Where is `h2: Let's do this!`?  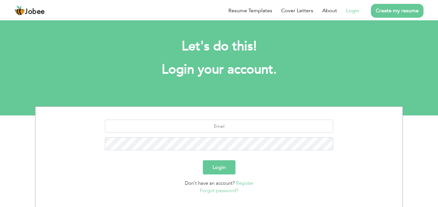 h2: Let's do this! is located at coordinates (219, 46).